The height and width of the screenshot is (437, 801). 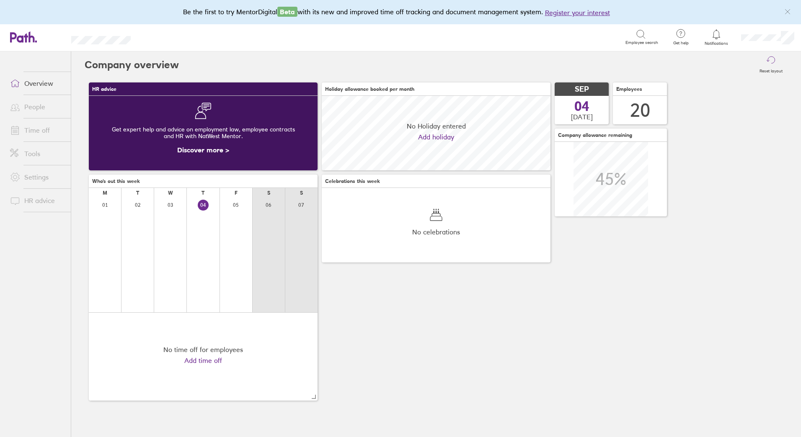 I want to click on div: W, so click(x=171, y=193).